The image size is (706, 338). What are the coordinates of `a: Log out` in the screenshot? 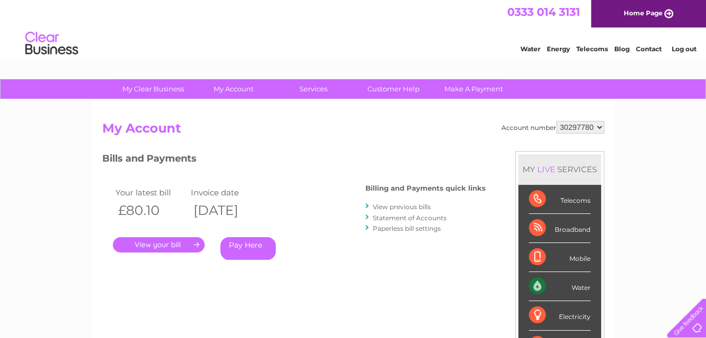 It's located at (683, 49).